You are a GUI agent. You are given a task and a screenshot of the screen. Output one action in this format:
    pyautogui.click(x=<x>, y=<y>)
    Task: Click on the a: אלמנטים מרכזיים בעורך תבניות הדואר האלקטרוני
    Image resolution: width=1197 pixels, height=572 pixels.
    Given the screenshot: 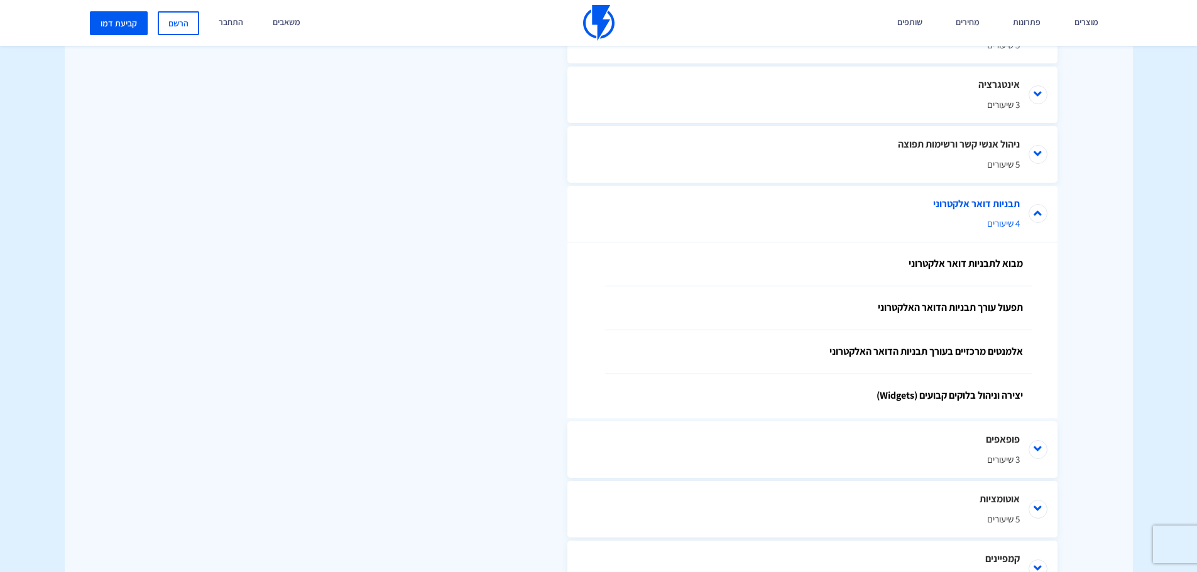 What is the action you would take?
    pyautogui.click(x=819, y=353)
    